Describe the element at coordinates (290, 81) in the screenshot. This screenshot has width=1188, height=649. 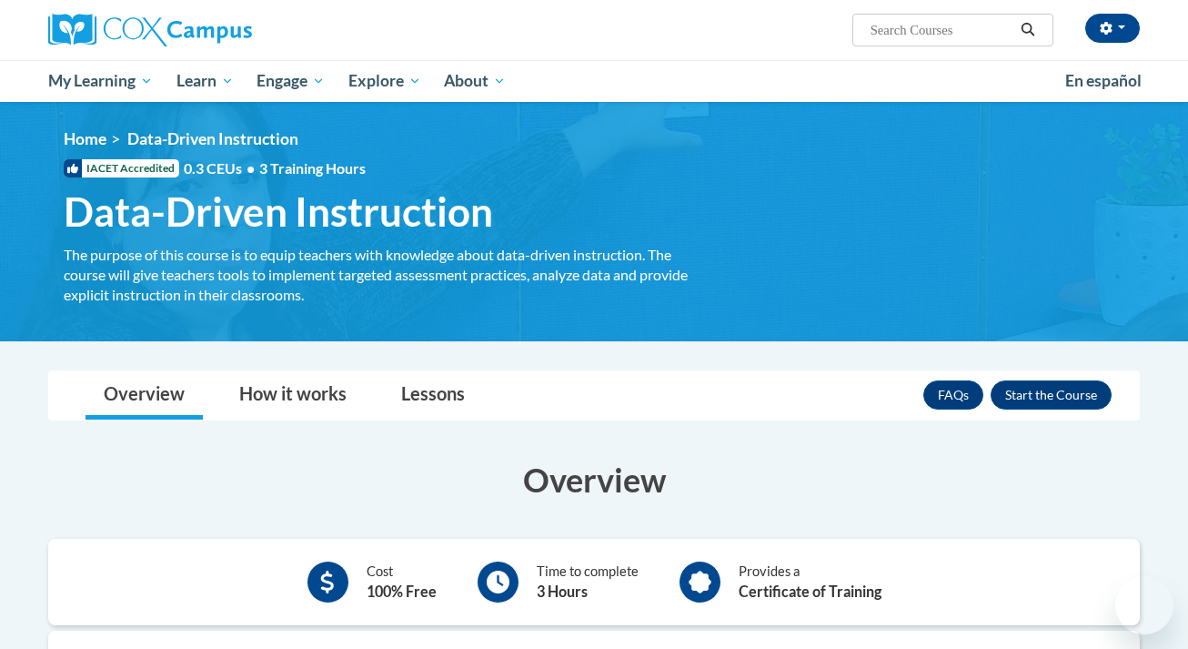
I see `a: Engage` at that location.